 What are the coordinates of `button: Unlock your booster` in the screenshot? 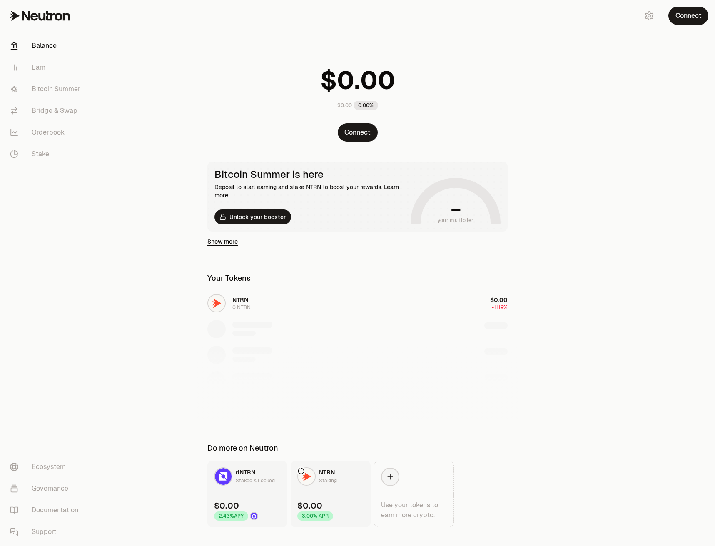 It's located at (253, 217).